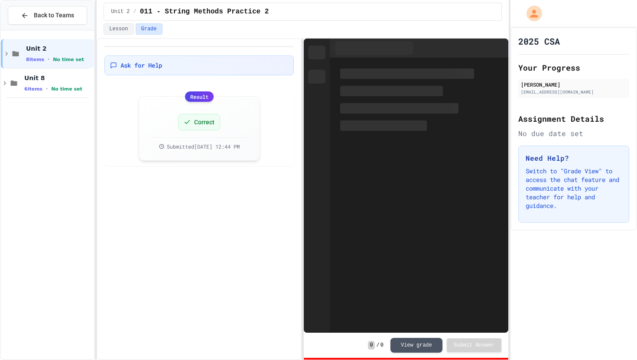 This screenshot has width=637, height=360. What do you see at coordinates (474, 346) in the screenshot?
I see `button: Submit Answer` at bounding box center [474, 346].